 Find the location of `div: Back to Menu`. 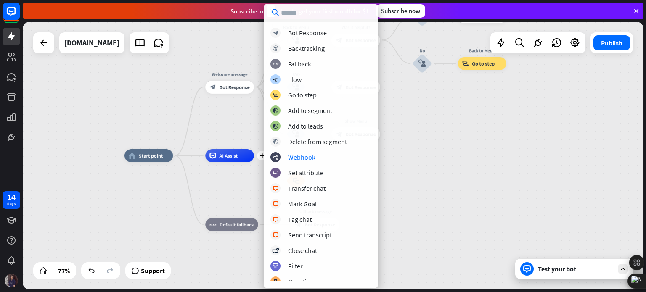

div: Back to Menu is located at coordinates (482, 50).